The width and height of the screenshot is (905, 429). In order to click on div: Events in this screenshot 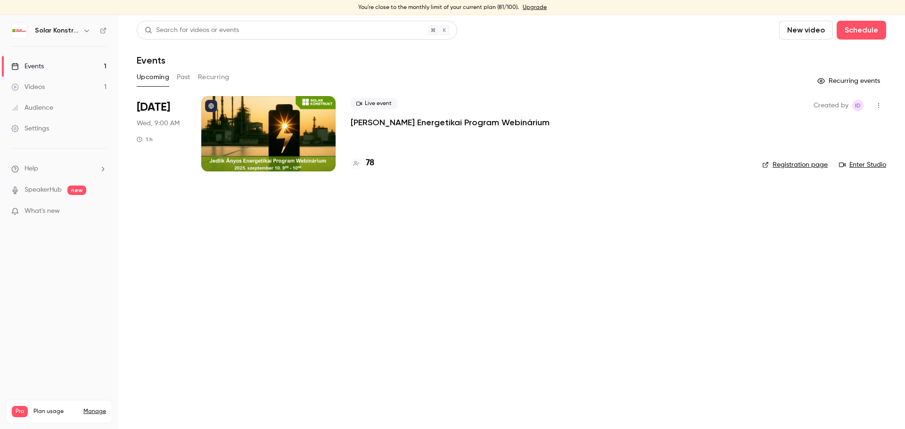, I will do `click(27, 66)`.